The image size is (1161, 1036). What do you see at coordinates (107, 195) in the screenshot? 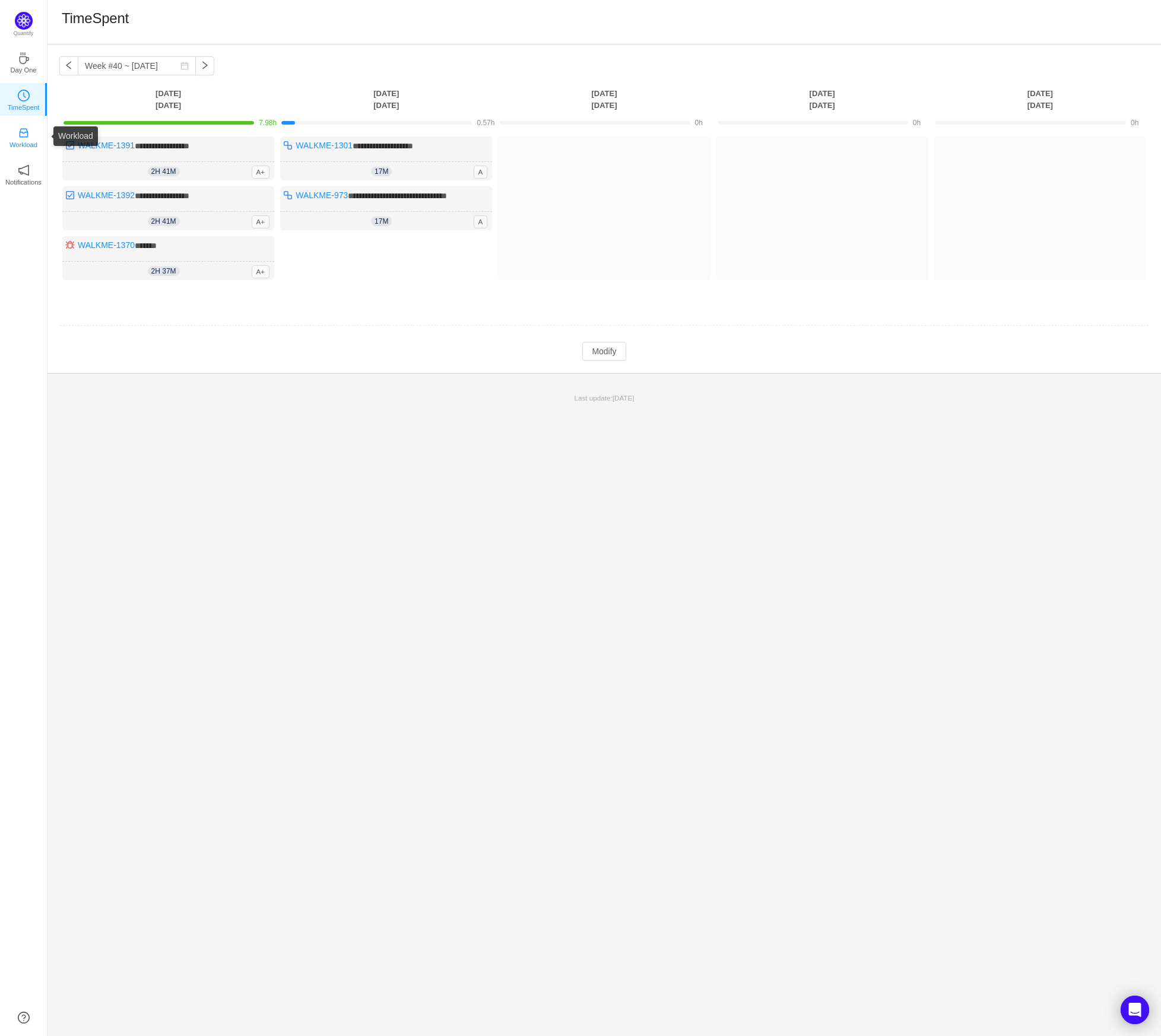
I see `a: WALKME-1392` at bounding box center [107, 195].